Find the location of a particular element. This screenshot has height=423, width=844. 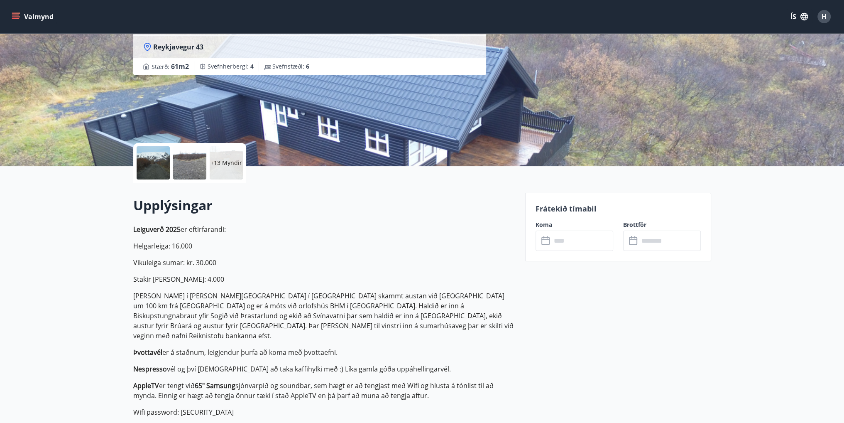

label: Koma is located at coordinates (574, 225).